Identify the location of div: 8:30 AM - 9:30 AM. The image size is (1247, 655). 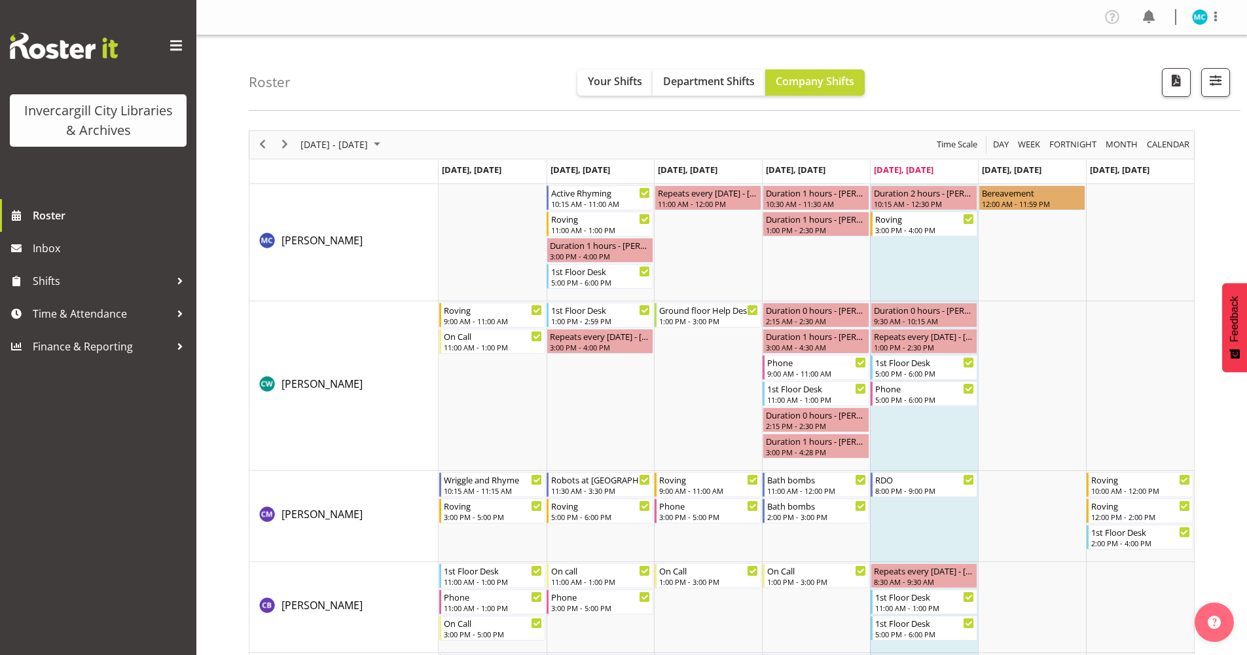
(924, 581).